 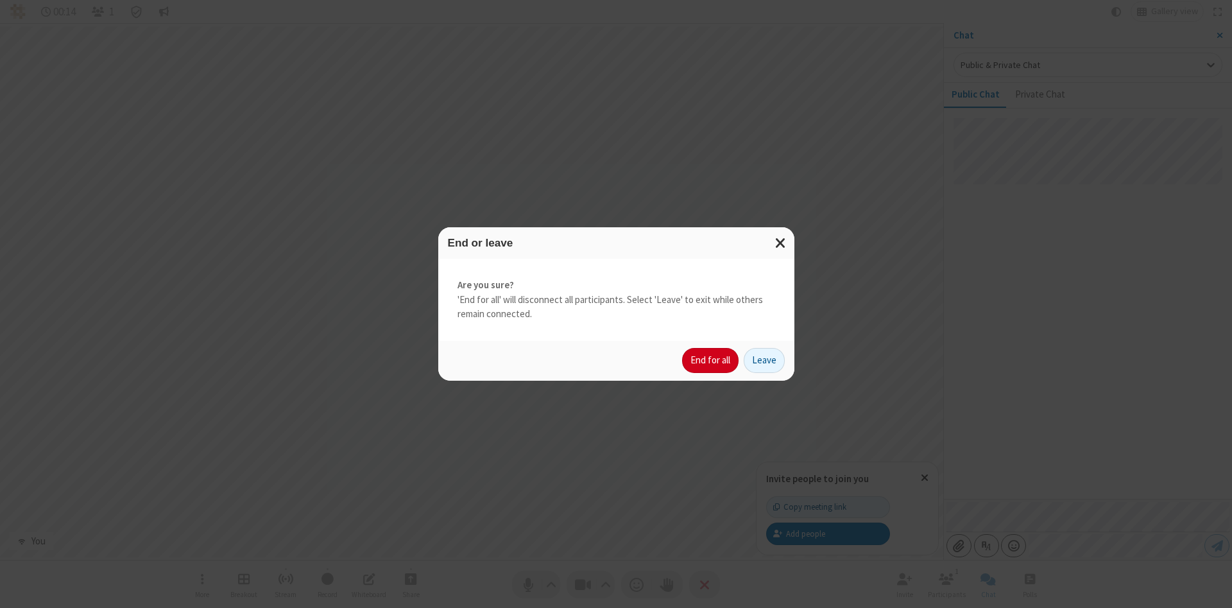 What do you see at coordinates (781, 243) in the screenshot?
I see `button: Close modal` at bounding box center [781, 243].